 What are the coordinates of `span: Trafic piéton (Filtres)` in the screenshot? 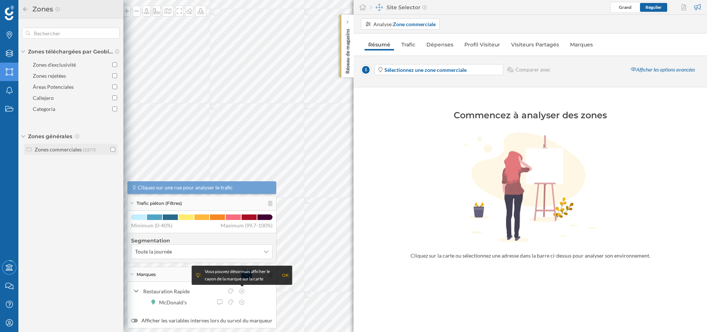 It's located at (159, 203).